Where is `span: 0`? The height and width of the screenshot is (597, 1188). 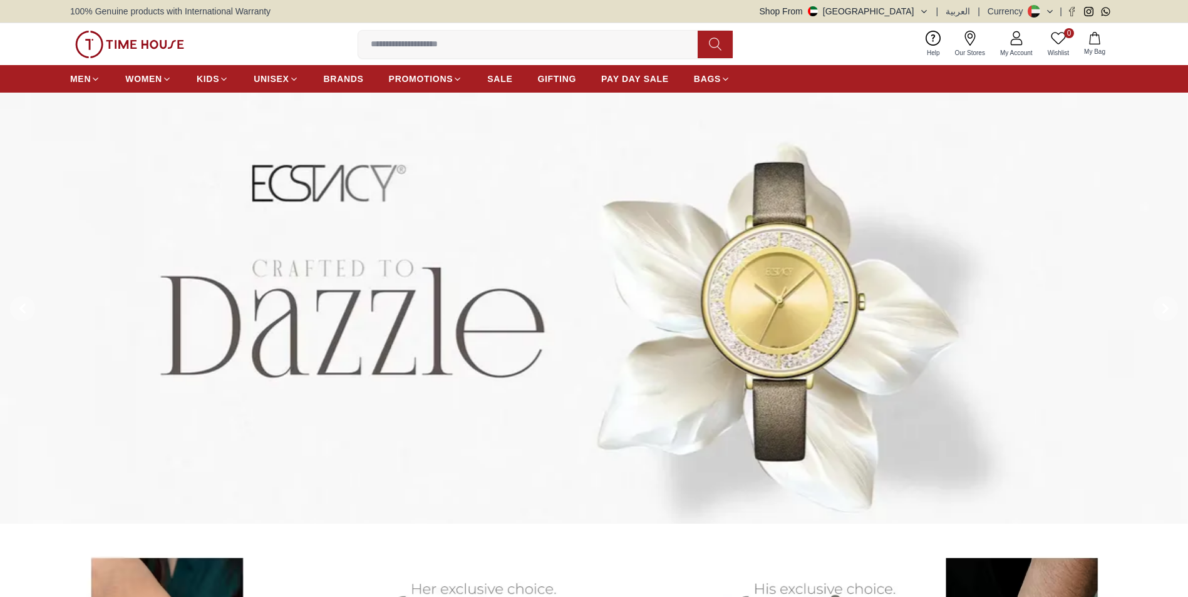
span: 0 is located at coordinates (1069, 33).